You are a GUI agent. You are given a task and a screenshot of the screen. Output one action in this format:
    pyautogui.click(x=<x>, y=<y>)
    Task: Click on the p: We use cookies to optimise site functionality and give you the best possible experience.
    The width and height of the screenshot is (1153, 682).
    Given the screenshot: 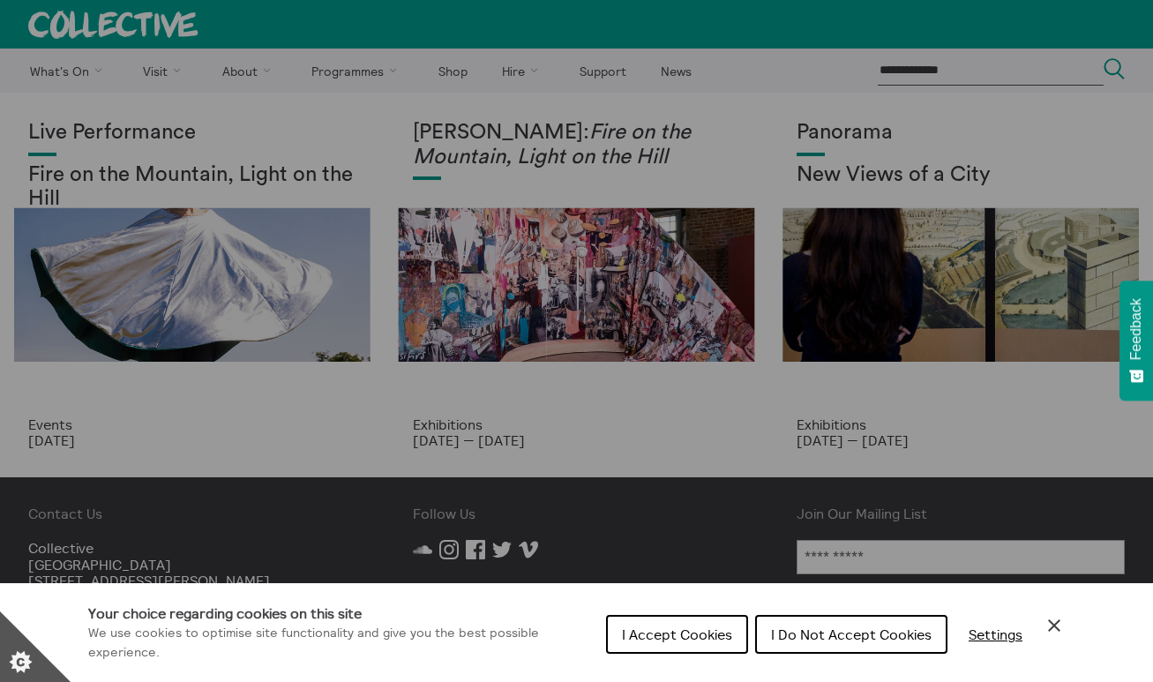 What is the action you would take?
    pyautogui.click(x=340, y=642)
    